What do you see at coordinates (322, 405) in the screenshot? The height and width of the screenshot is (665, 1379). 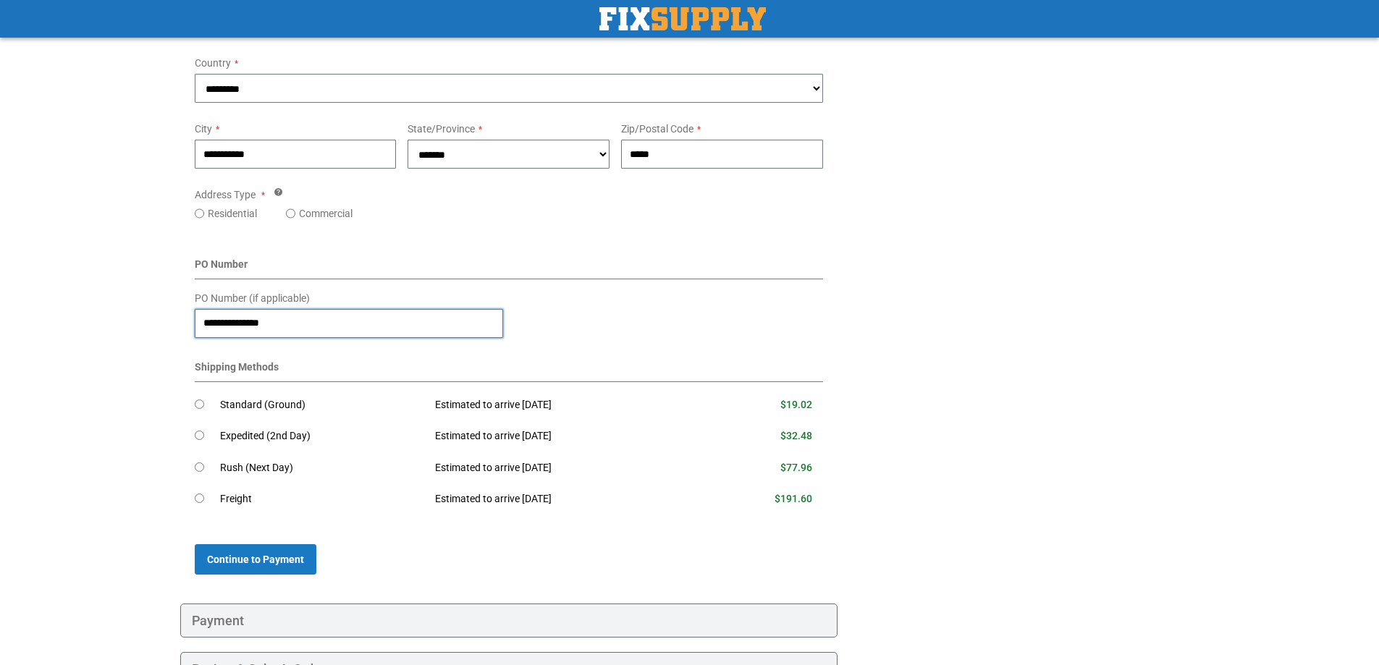 I see `td: Standard (Ground)` at bounding box center [322, 405].